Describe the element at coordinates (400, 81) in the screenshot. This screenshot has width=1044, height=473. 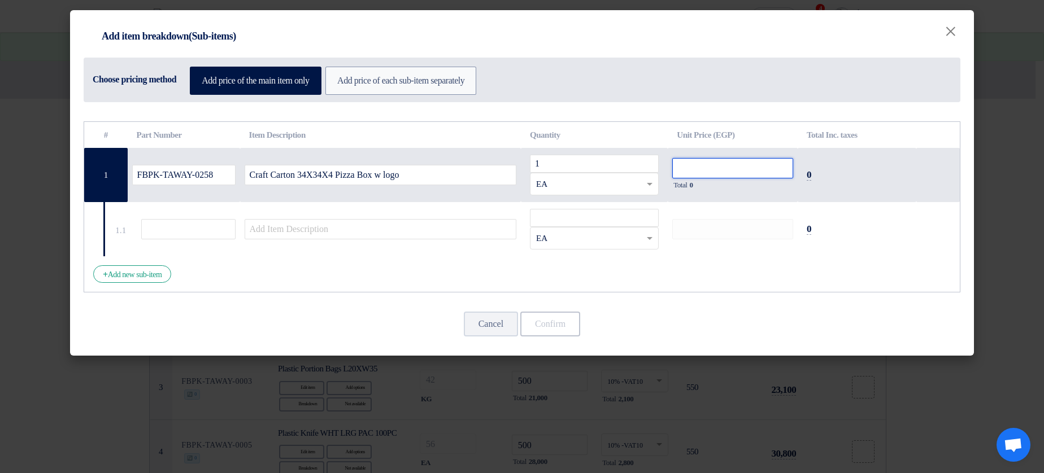
I see `label: Add price of each sub-item separately` at that location.